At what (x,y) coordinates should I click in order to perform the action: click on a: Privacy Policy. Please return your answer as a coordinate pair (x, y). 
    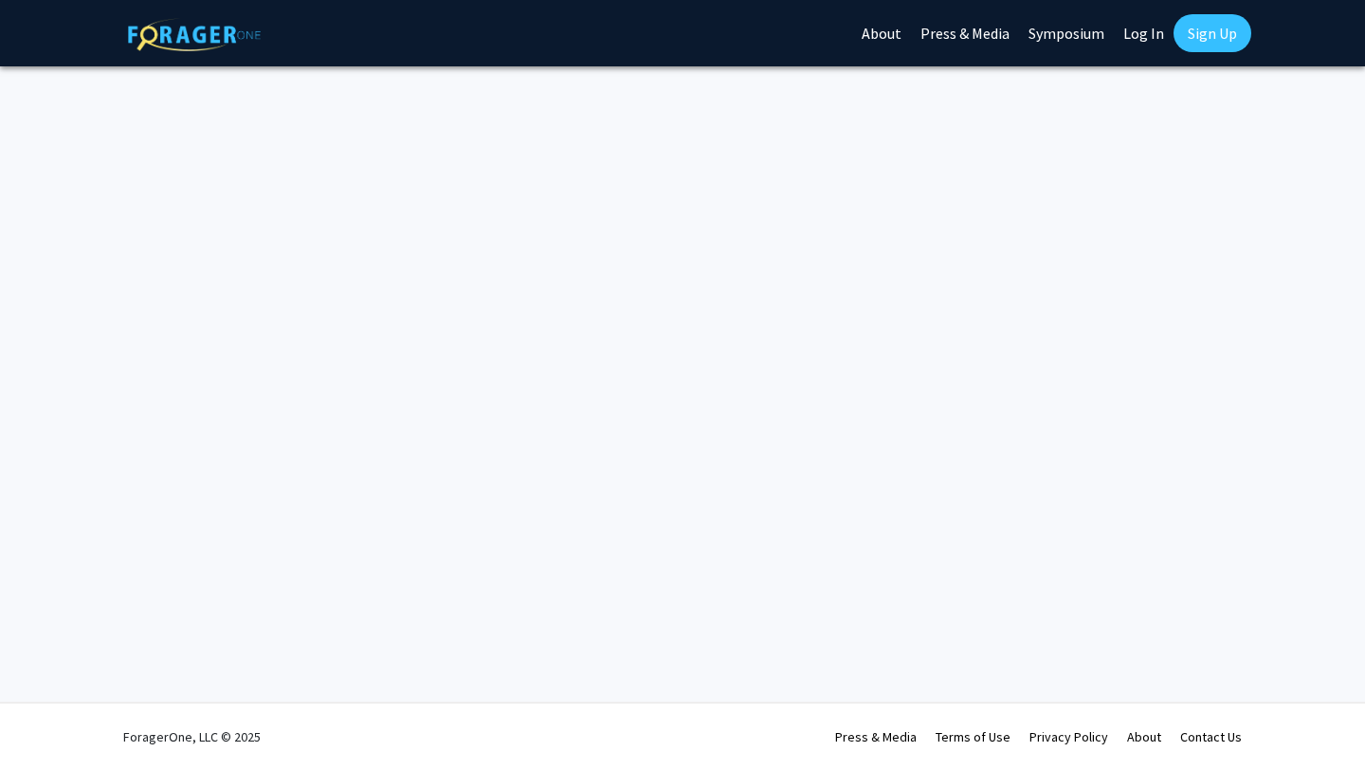
    Looking at the image, I should click on (1068, 736).